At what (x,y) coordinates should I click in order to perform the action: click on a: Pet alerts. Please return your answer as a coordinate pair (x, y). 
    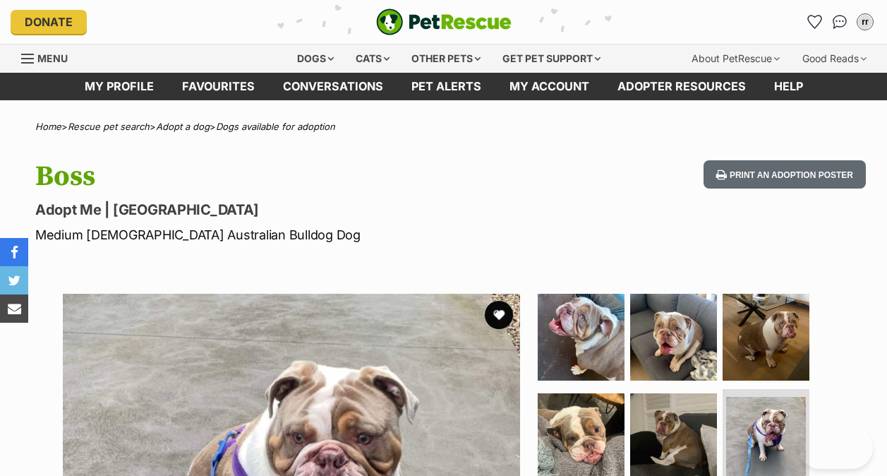
    Looking at the image, I should click on (446, 86).